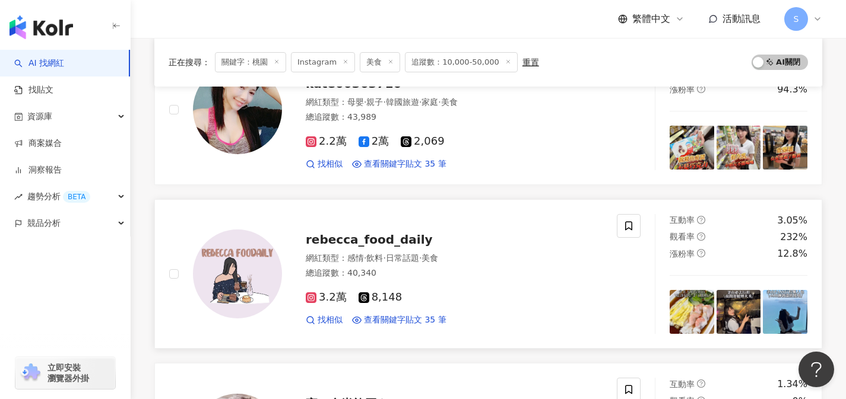  What do you see at coordinates (355, 102) in the screenshot?
I see `span: 母嬰` at bounding box center [355, 102].